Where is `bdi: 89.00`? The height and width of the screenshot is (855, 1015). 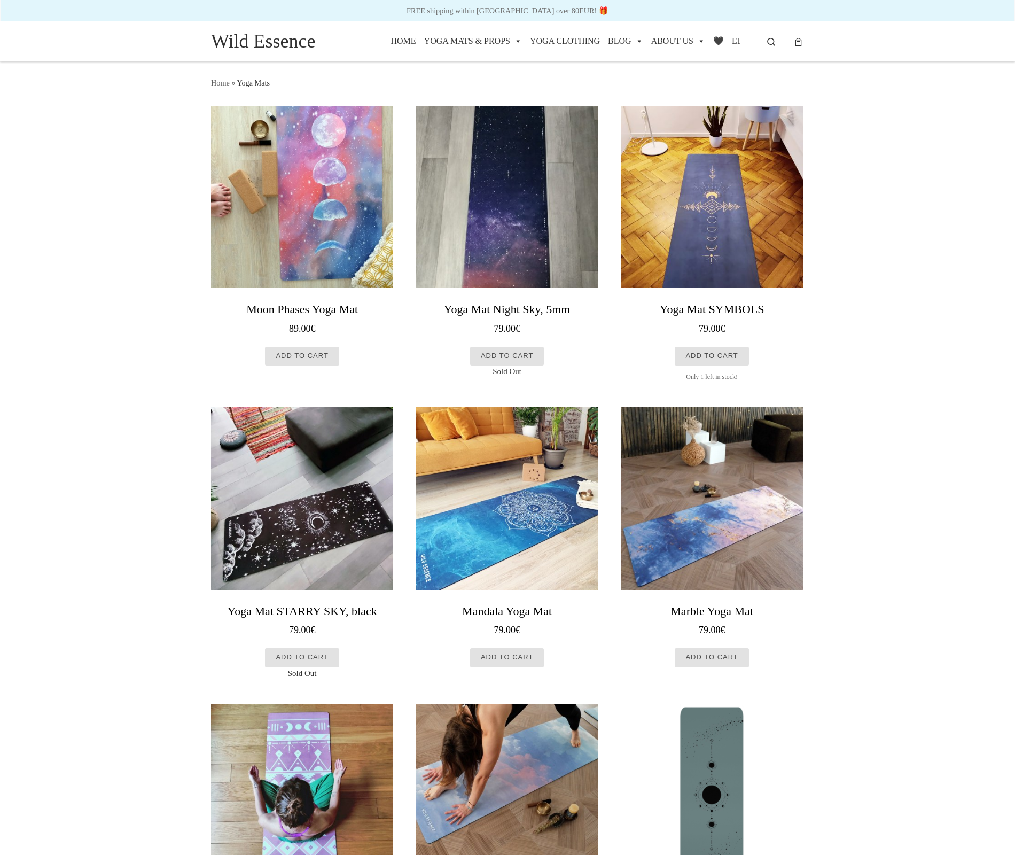
bdi: 89.00 is located at coordinates (302, 329).